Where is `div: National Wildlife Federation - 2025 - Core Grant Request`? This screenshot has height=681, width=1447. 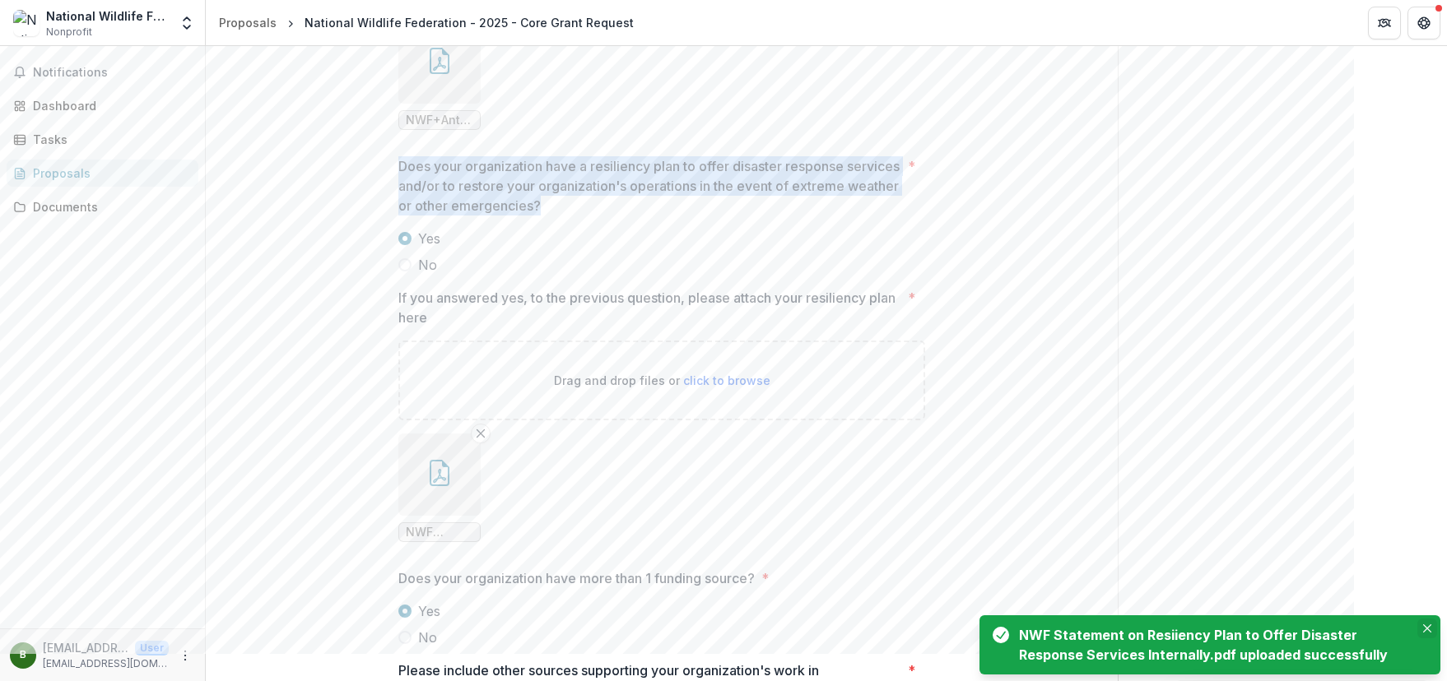 div: National Wildlife Federation - 2025 - Core Grant Request is located at coordinates (469, 22).